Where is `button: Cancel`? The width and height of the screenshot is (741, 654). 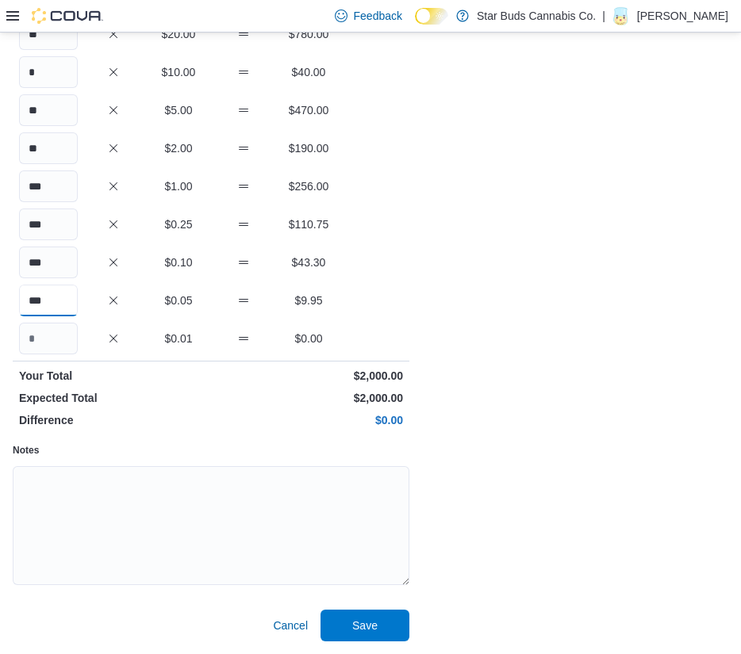
button: Cancel is located at coordinates (290, 626).